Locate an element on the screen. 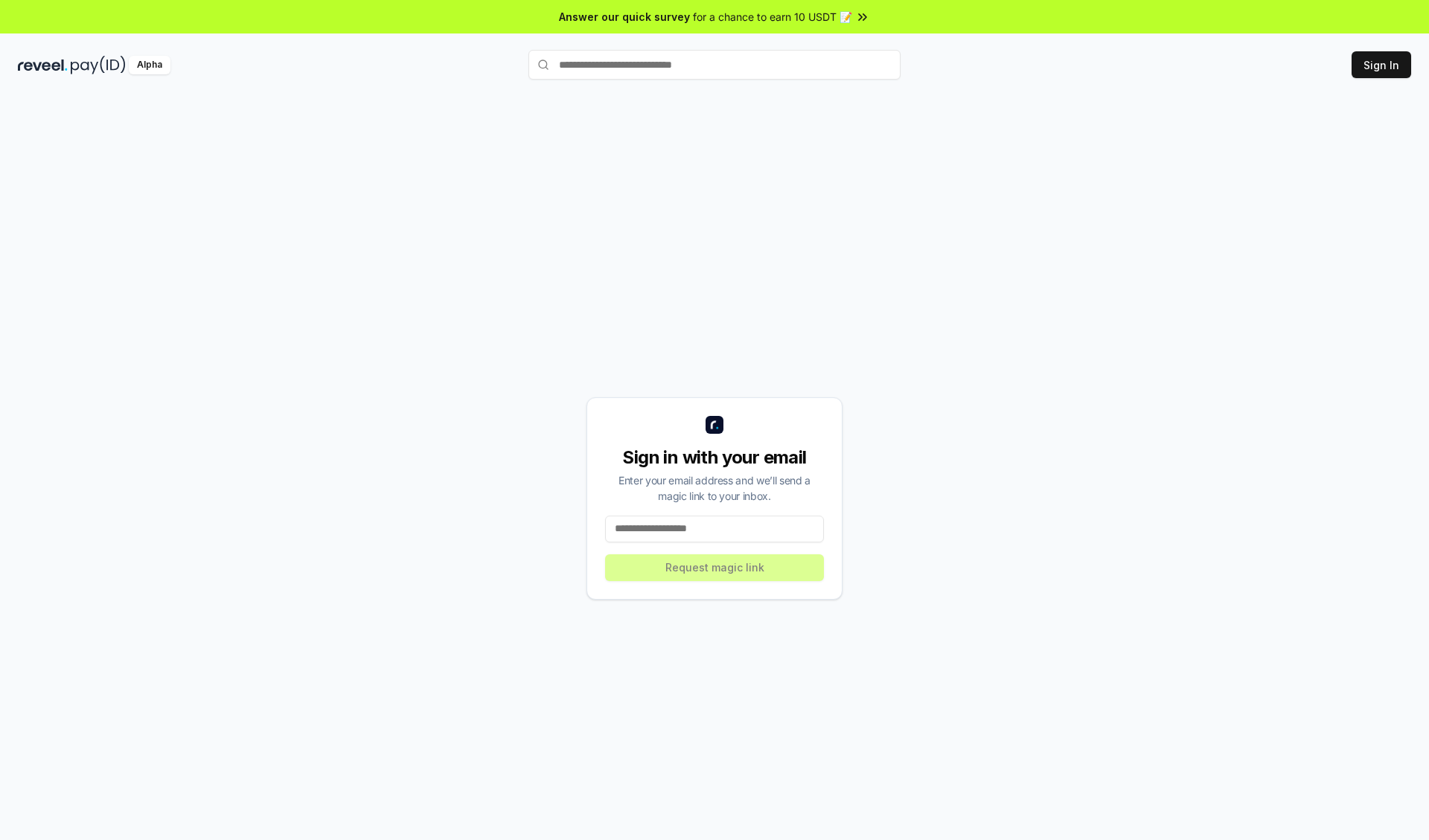 The image size is (1429, 840). img: logo_small is located at coordinates (714, 425).